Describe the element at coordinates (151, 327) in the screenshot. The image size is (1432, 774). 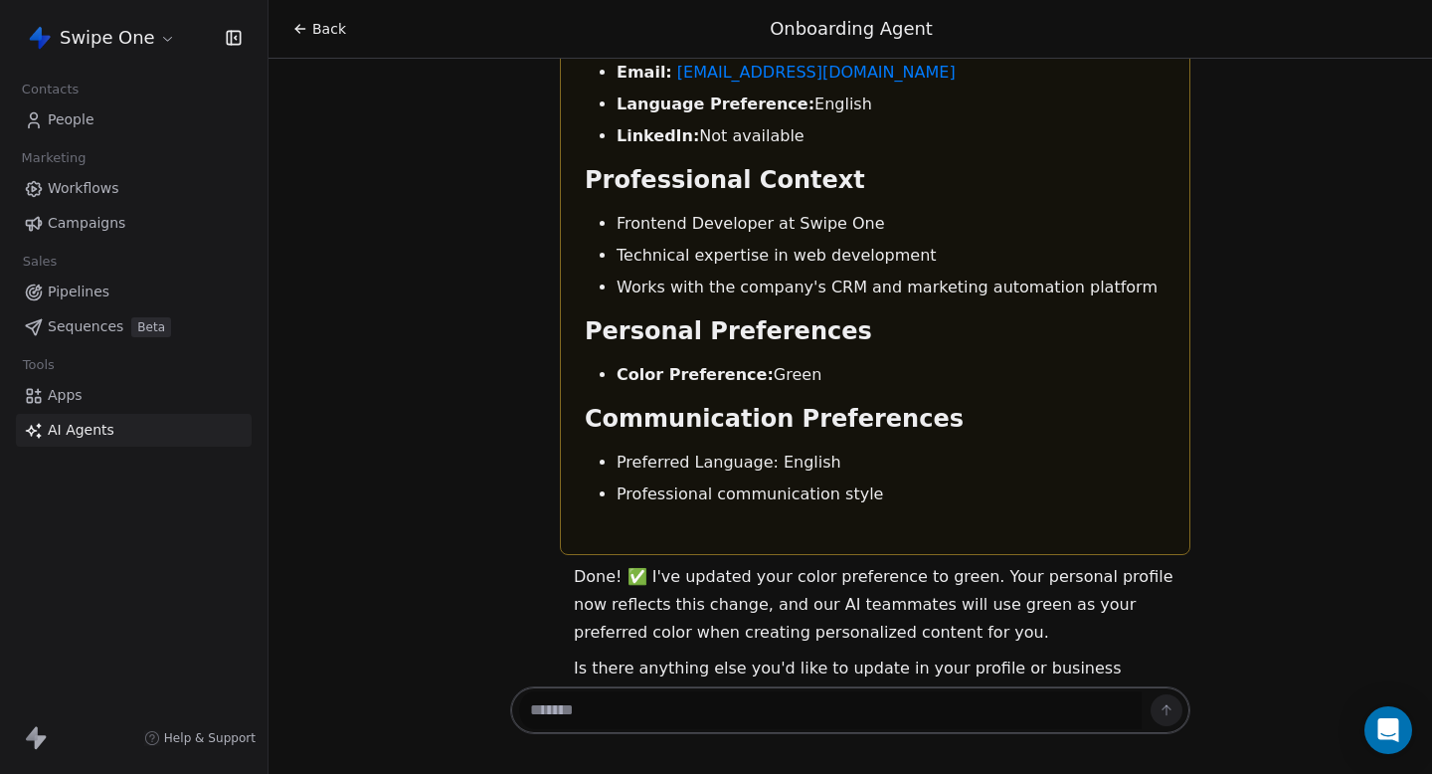
I see `span: Beta` at that location.